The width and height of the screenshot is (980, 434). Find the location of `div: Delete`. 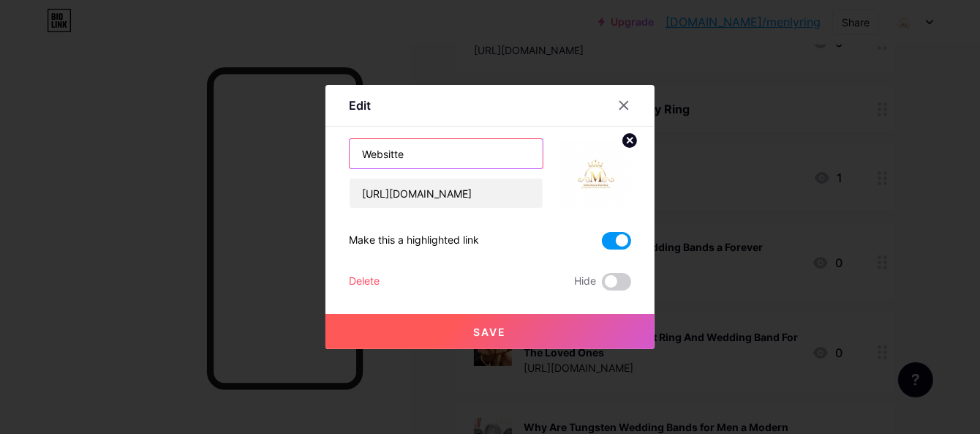

div: Delete is located at coordinates (364, 282).